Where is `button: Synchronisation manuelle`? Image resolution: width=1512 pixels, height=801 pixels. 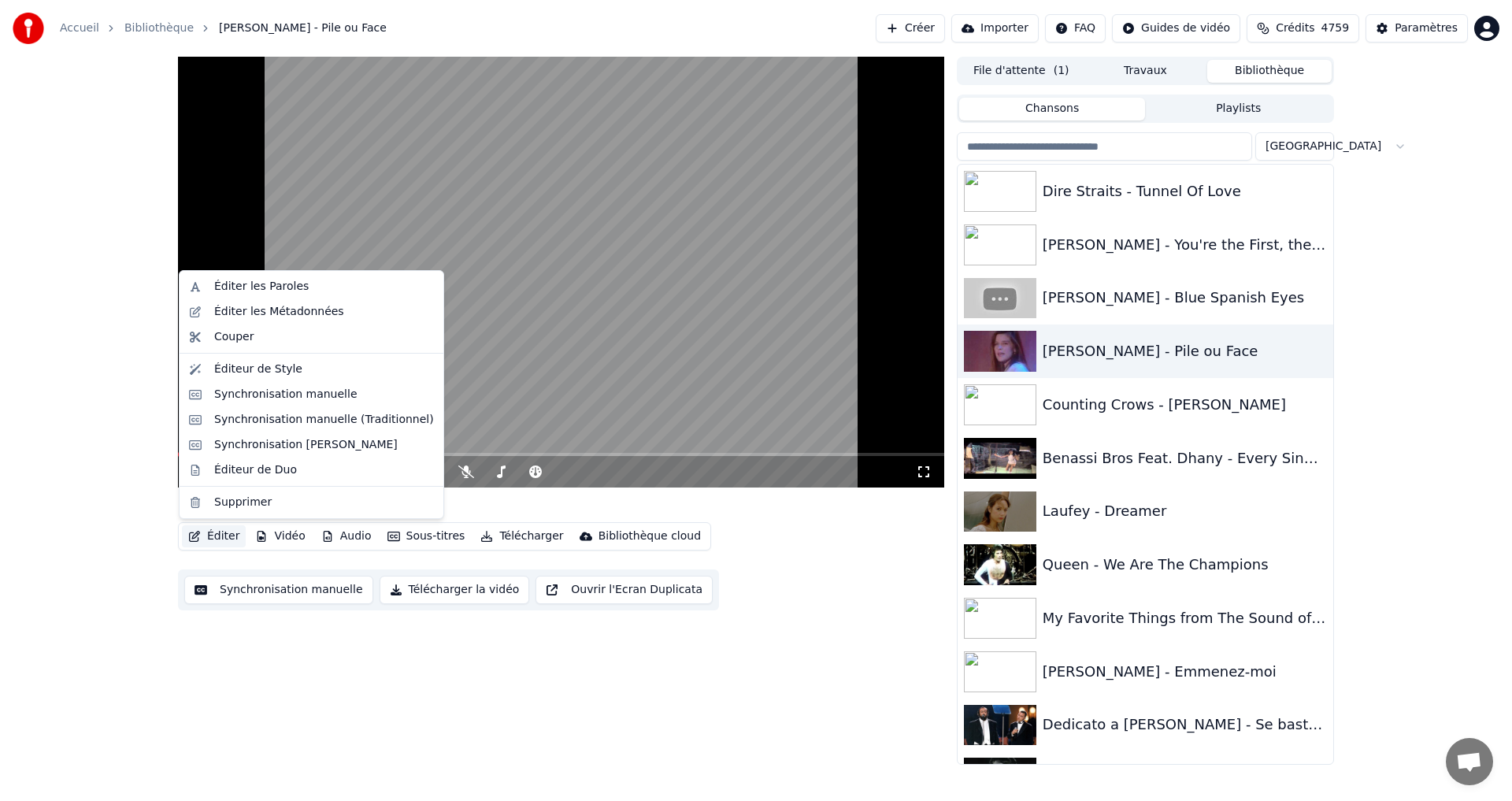
button: Synchronisation manuelle is located at coordinates (279, 590).